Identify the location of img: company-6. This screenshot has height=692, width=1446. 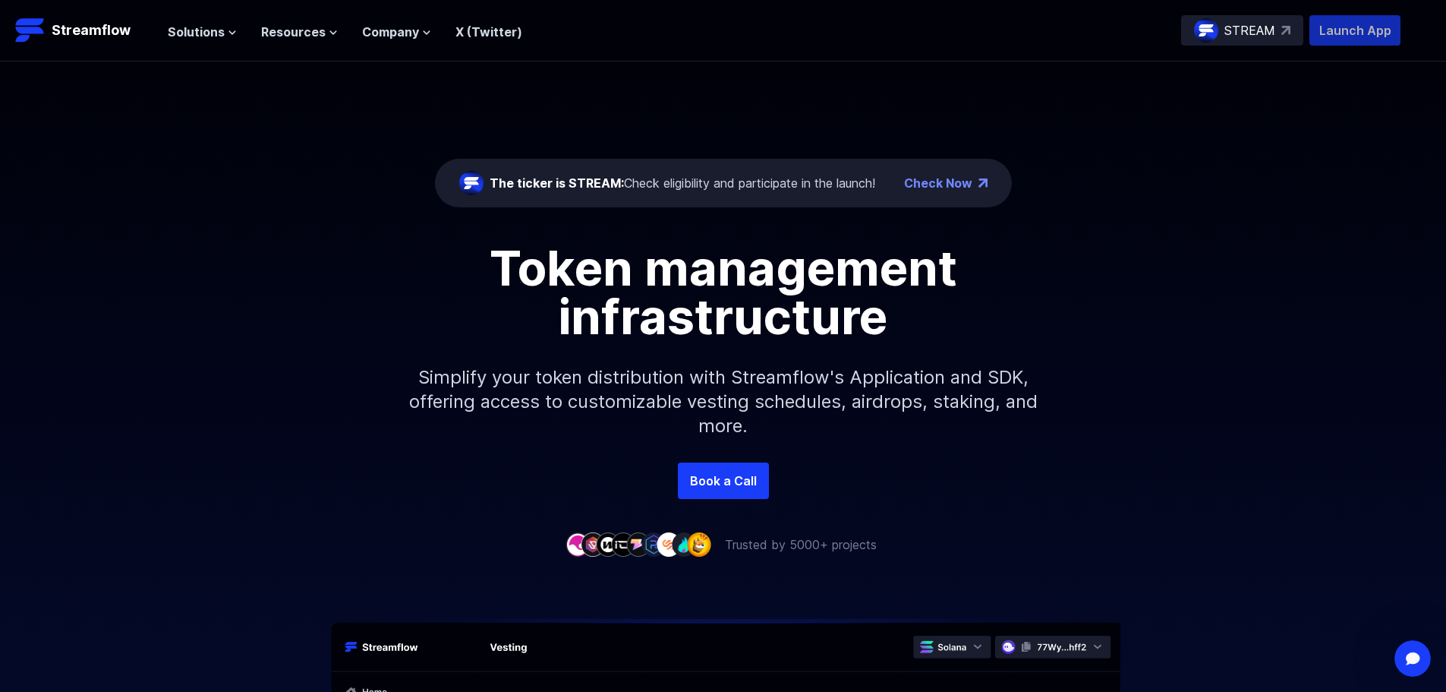
(654, 544).